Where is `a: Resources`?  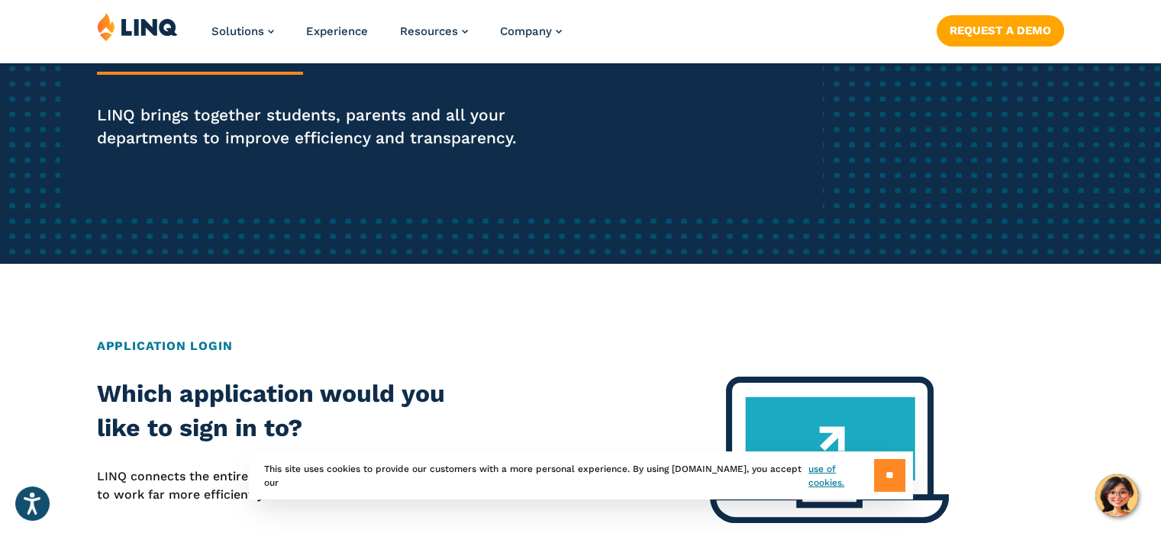
a: Resources is located at coordinates (433, 31).